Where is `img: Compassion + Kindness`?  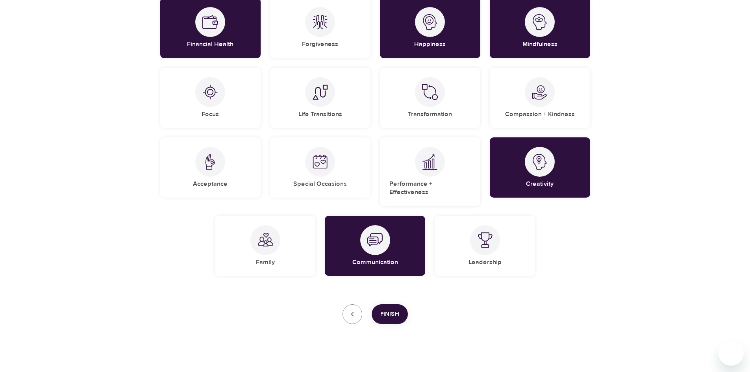 img: Compassion + Kindness is located at coordinates (540, 92).